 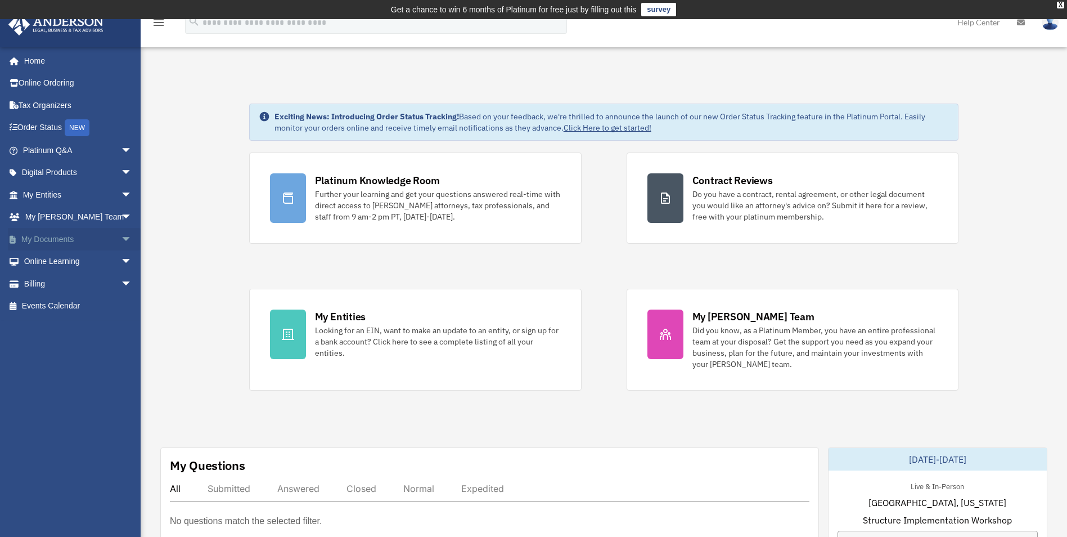 I want to click on a: Platinum Knowledge Room Further your learning and get your questions answered real-time with dire..., so click(x=415, y=198).